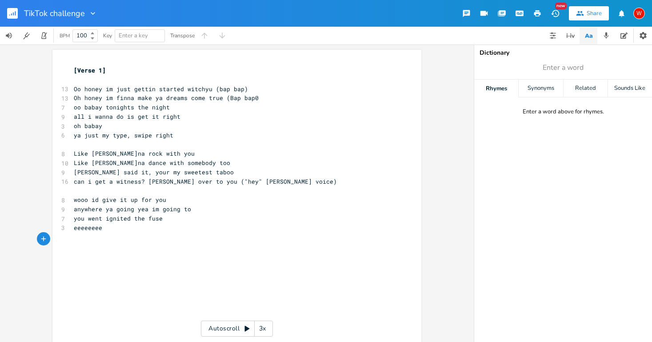  I want to click on button: New, so click(555, 13).